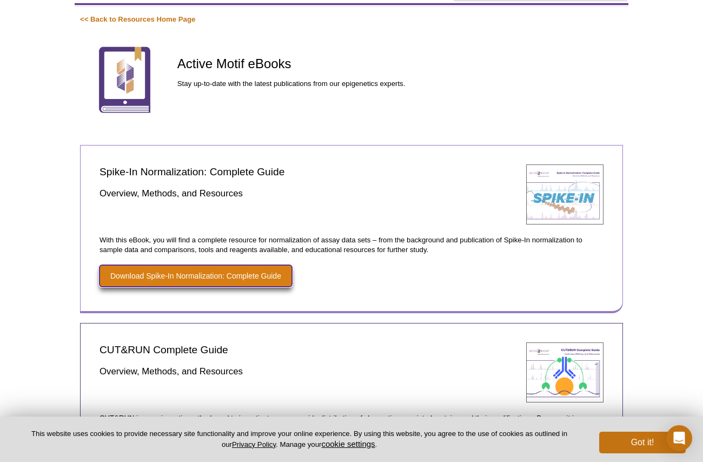  I want to click on p: CUT&RUN is an epigenetic method used to investigate genome-wide distribution of chromatin-associa..., so click(352, 428).